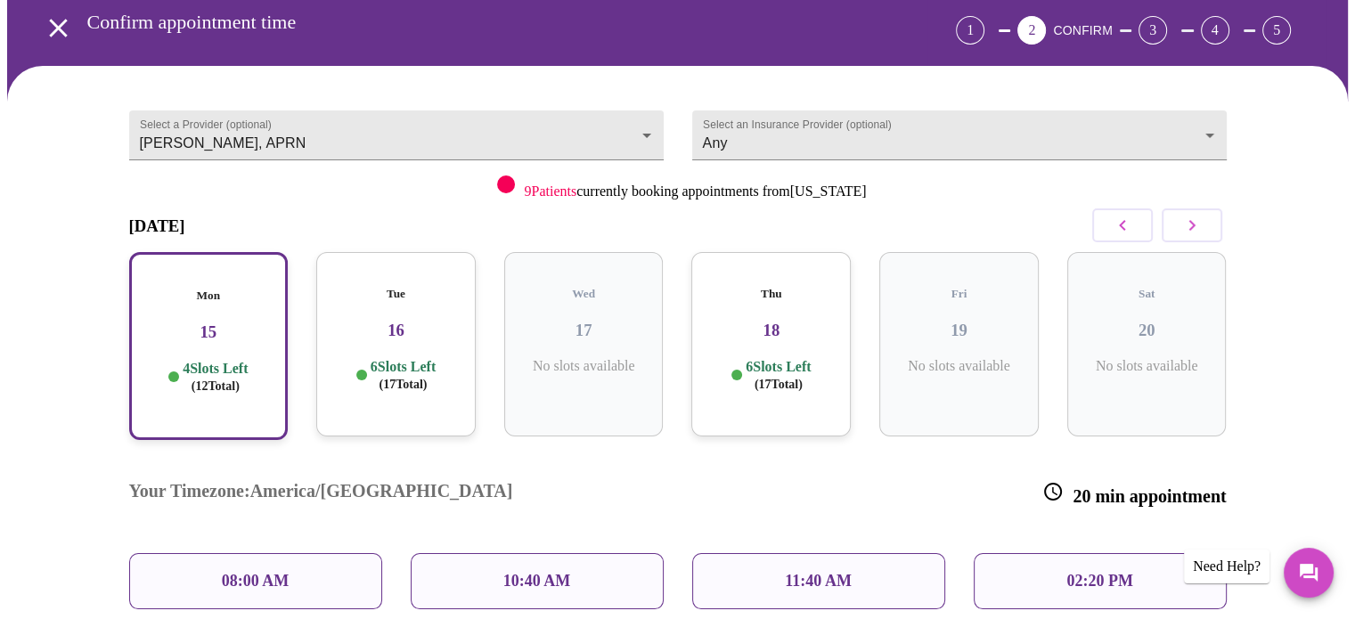 The height and width of the screenshot is (619, 1355). I want to click on h5: Thu, so click(771, 294).